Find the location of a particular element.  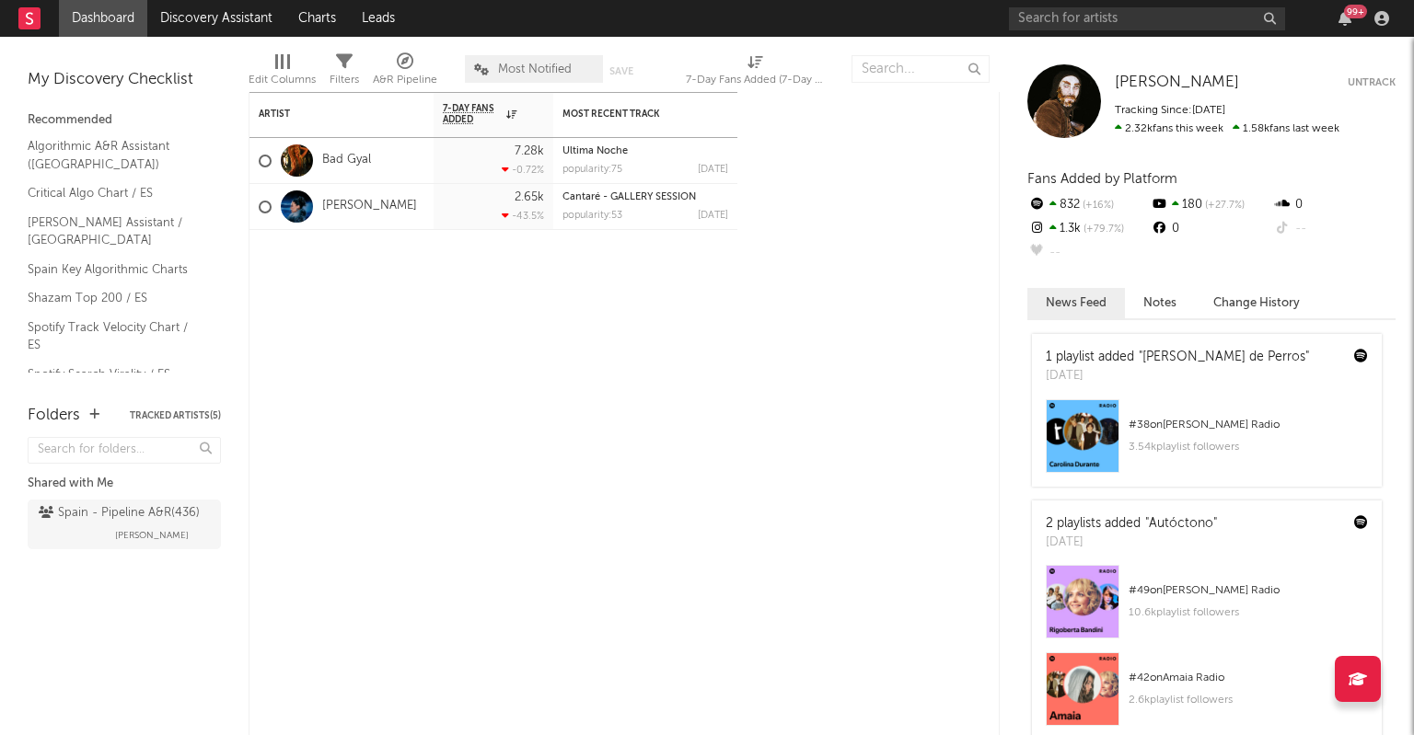

div: 832 is located at coordinates (1088, 205).